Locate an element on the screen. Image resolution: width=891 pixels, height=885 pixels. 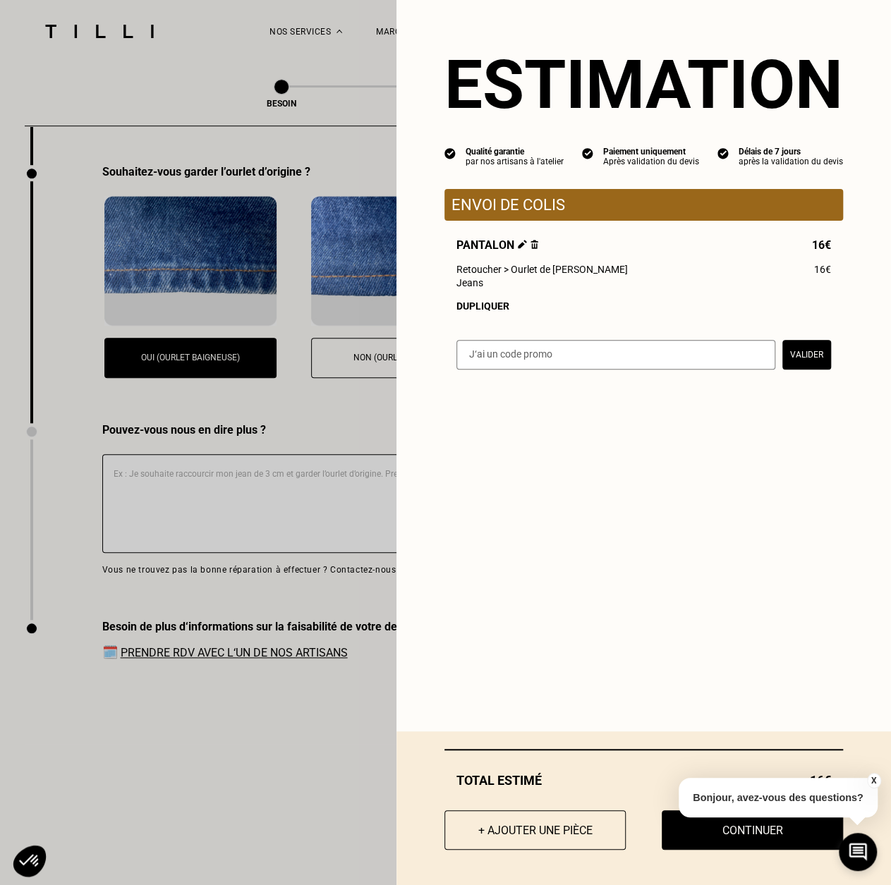
button: Continuer is located at coordinates (752, 830).